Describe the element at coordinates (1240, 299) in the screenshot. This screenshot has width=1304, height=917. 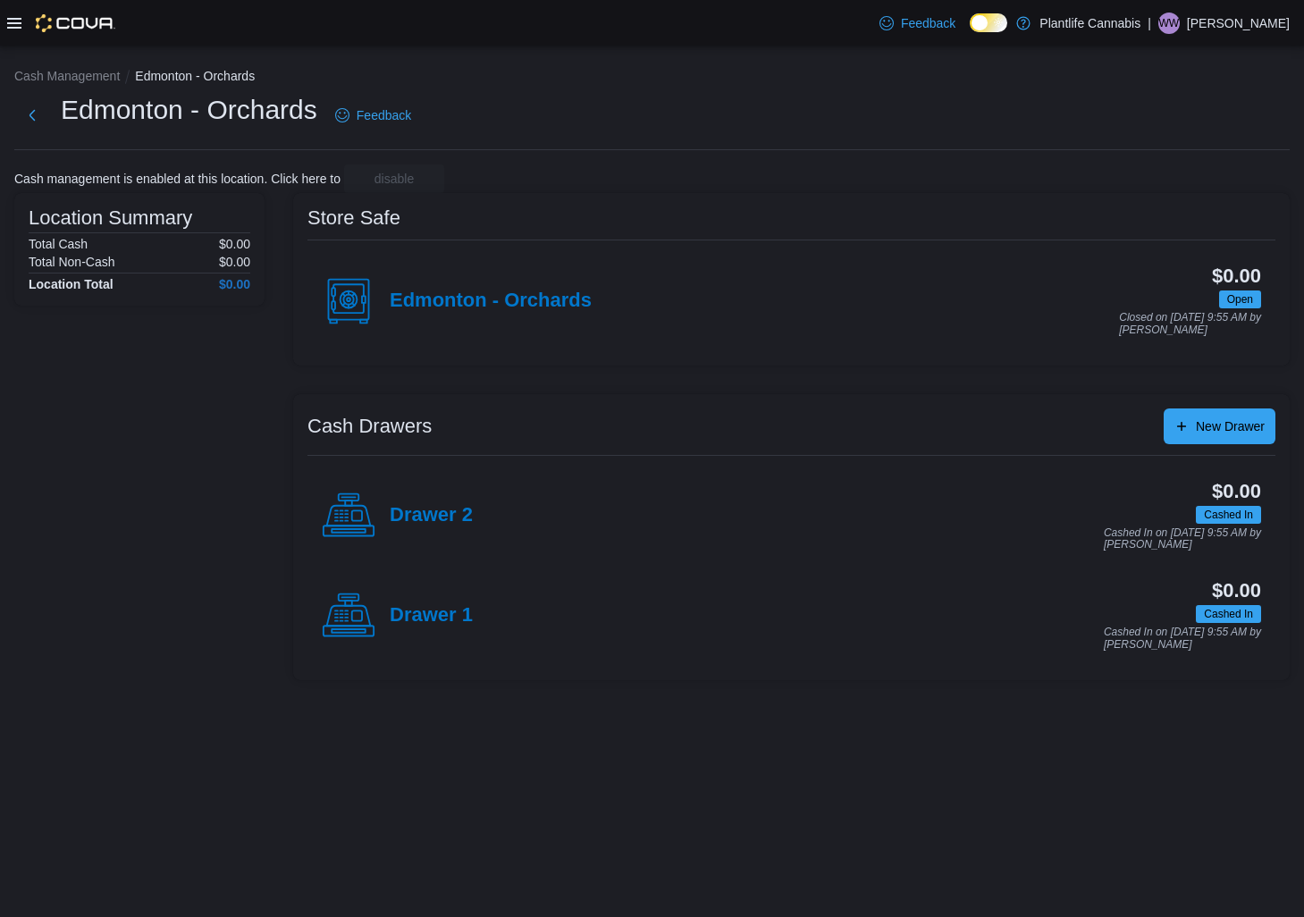
I see `span: Open` at that location.